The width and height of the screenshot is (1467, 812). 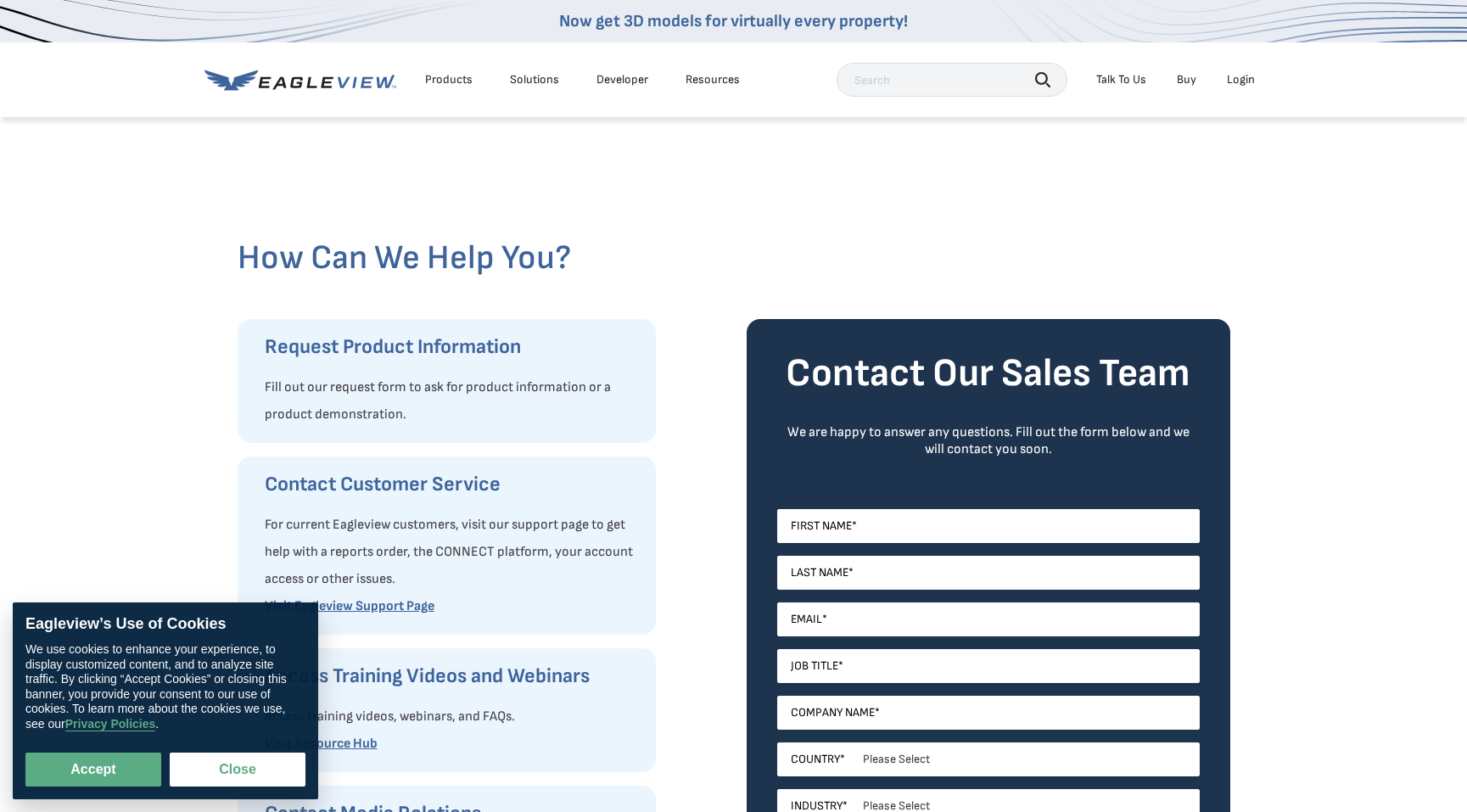 I want to click on div: Login, so click(x=1240, y=79).